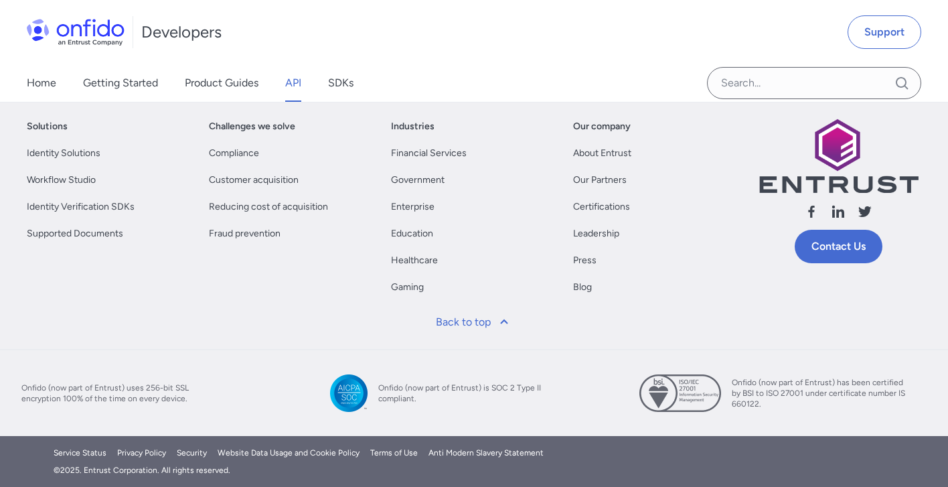 The image size is (948, 487). I want to click on a: Challenges we solve, so click(252, 127).